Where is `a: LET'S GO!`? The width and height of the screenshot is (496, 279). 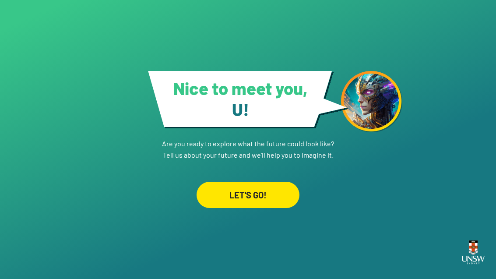
a: LET'S GO! is located at coordinates (248, 184).